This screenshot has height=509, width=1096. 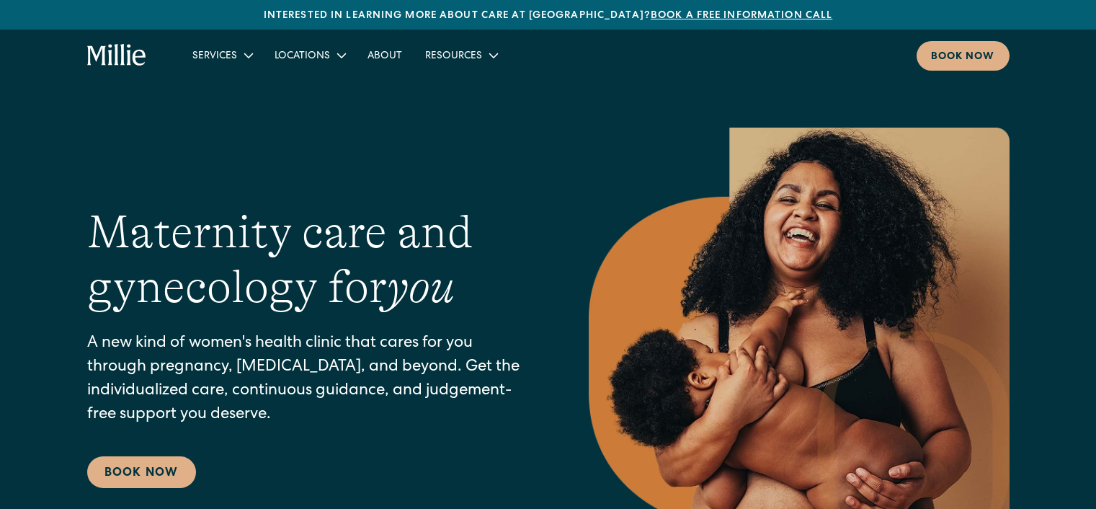 What do you see at coordinates (963, 57) in the screenshot?
I see `div: Book now` at bounding box center [963, 57].